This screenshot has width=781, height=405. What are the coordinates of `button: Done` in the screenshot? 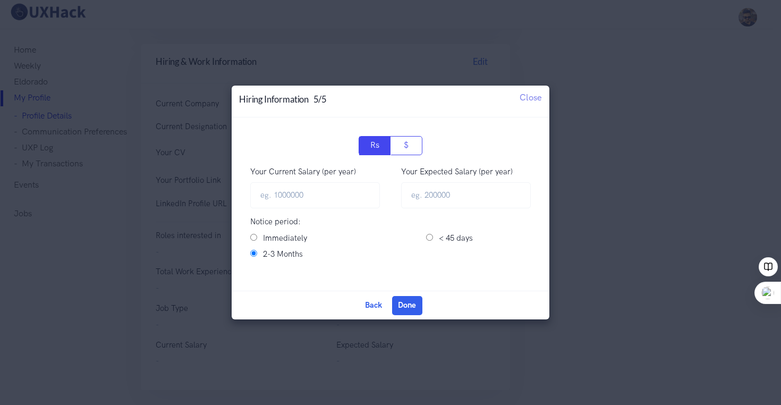 It's located at (407, 306).